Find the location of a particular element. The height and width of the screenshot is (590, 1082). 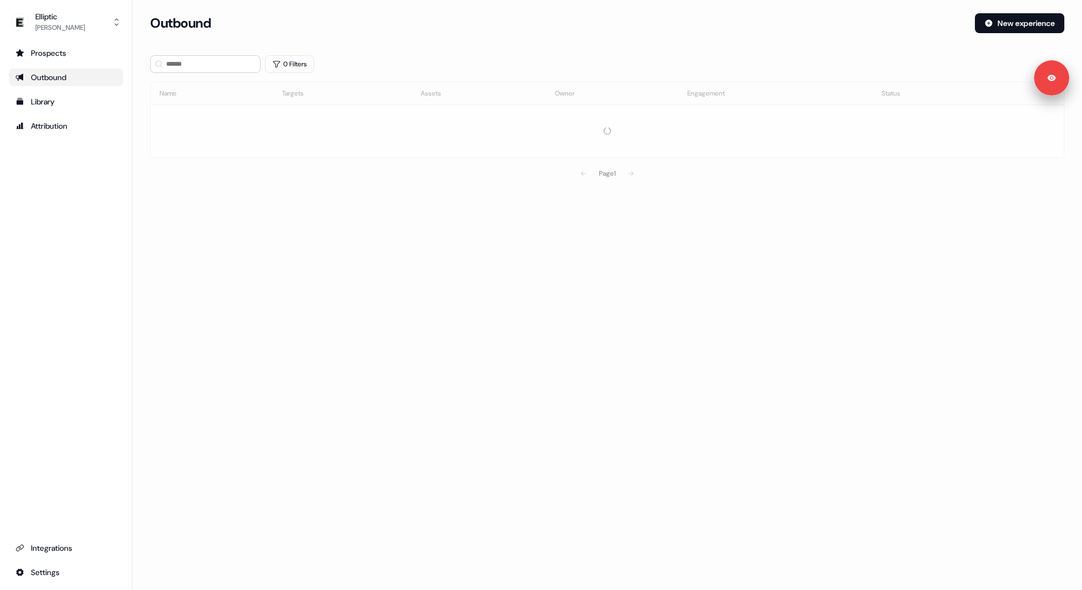

div: Outbound is located at coordinates (66, 77).